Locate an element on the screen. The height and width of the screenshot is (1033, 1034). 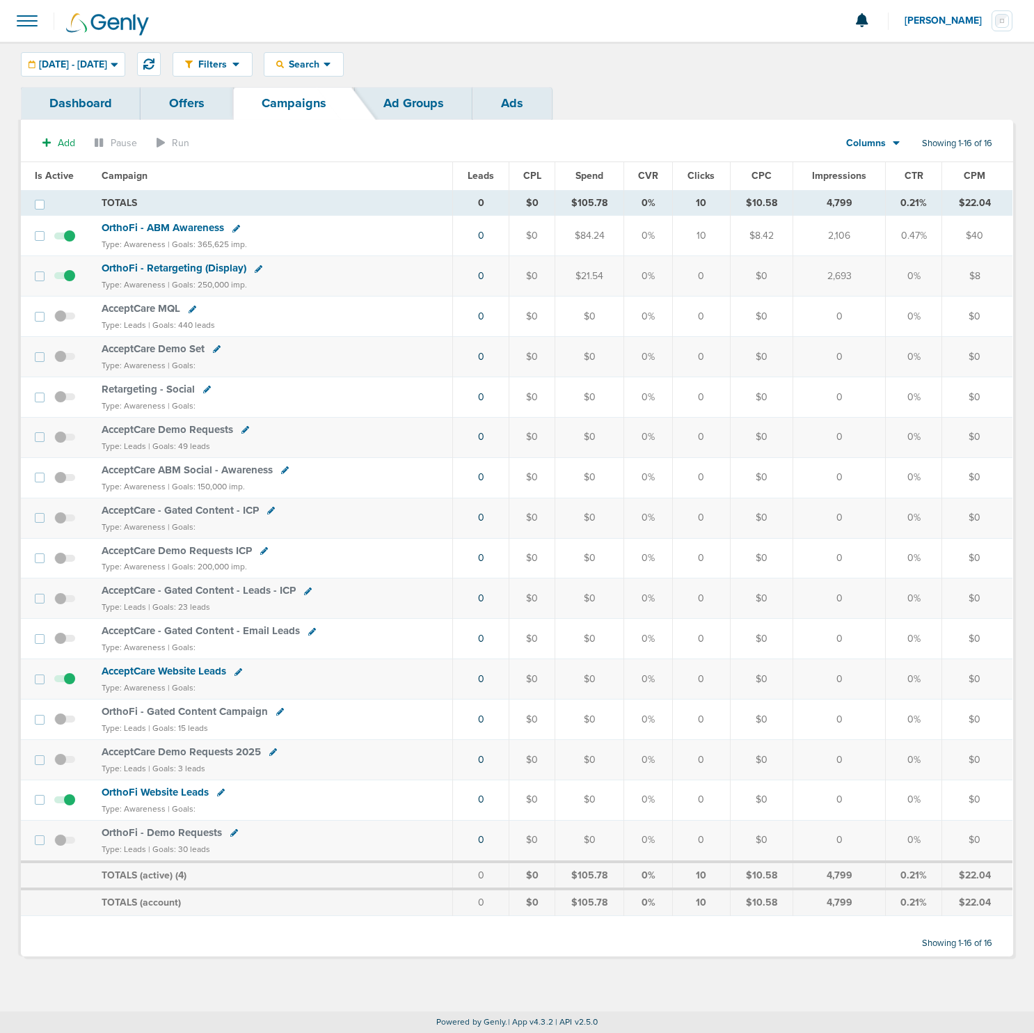
span: 4 is located at coordinates (181, 875).